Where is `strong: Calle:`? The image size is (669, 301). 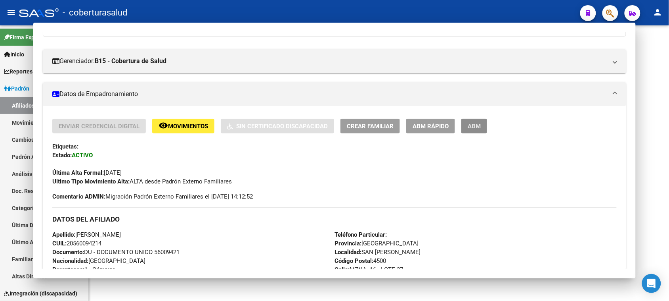
strong: Calle: is located at coordinates (342, 269).